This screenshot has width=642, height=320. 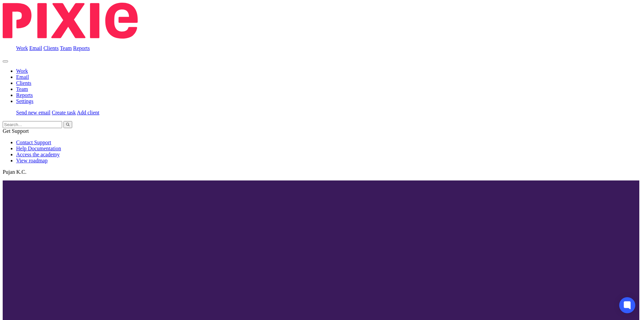 I want to click on span: Access the academy, so click(x=38, y=155).